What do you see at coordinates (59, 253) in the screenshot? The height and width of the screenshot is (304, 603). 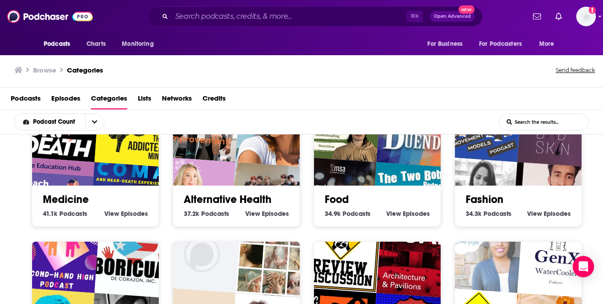 I see `div: Second-Hand High` at bounding box center [59, 253].